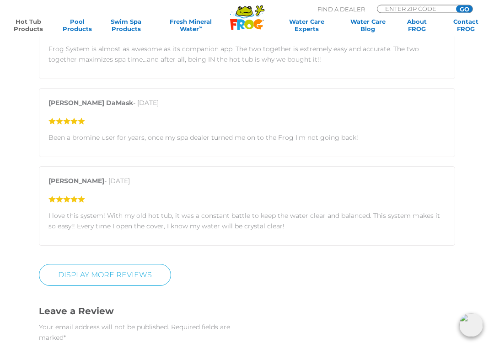 This screenshot has width=494, height=348. What do you see at coordinates (104, 328) in the screenshot?
I see `span: Your email address will not be published.` at bounding box center [104, 328].